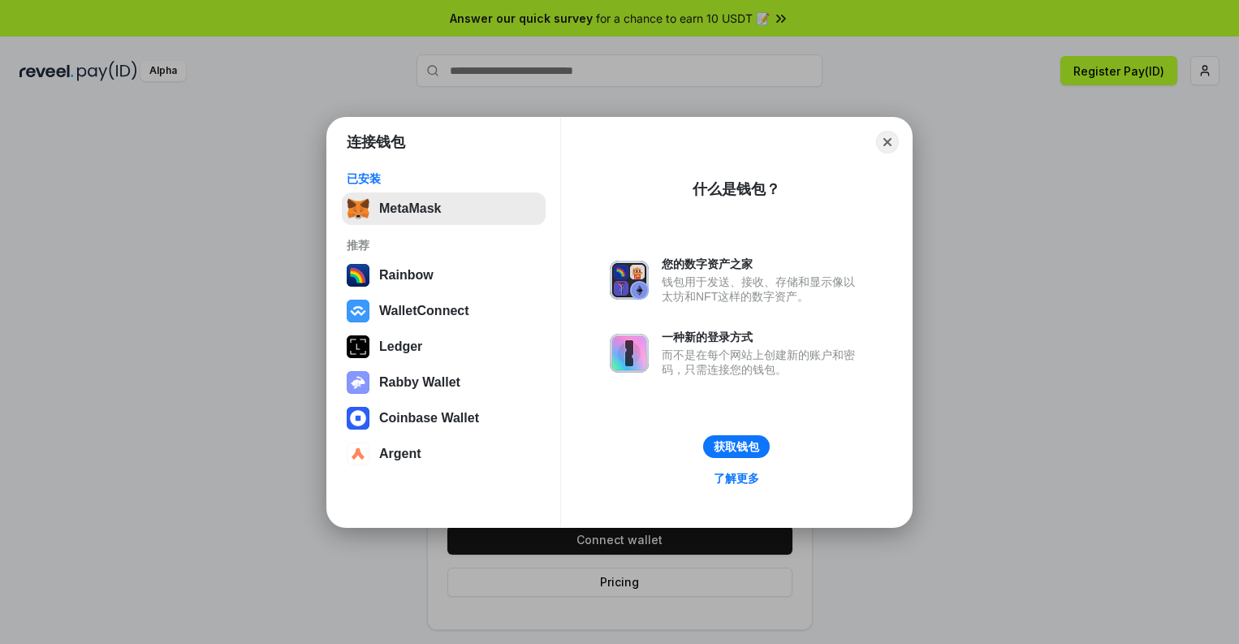 The height and width of the screenshot is (644, 1239). Describe the element at coordinates (424, 311) in the screenshot. I see `div: WalletConnect` at that location.